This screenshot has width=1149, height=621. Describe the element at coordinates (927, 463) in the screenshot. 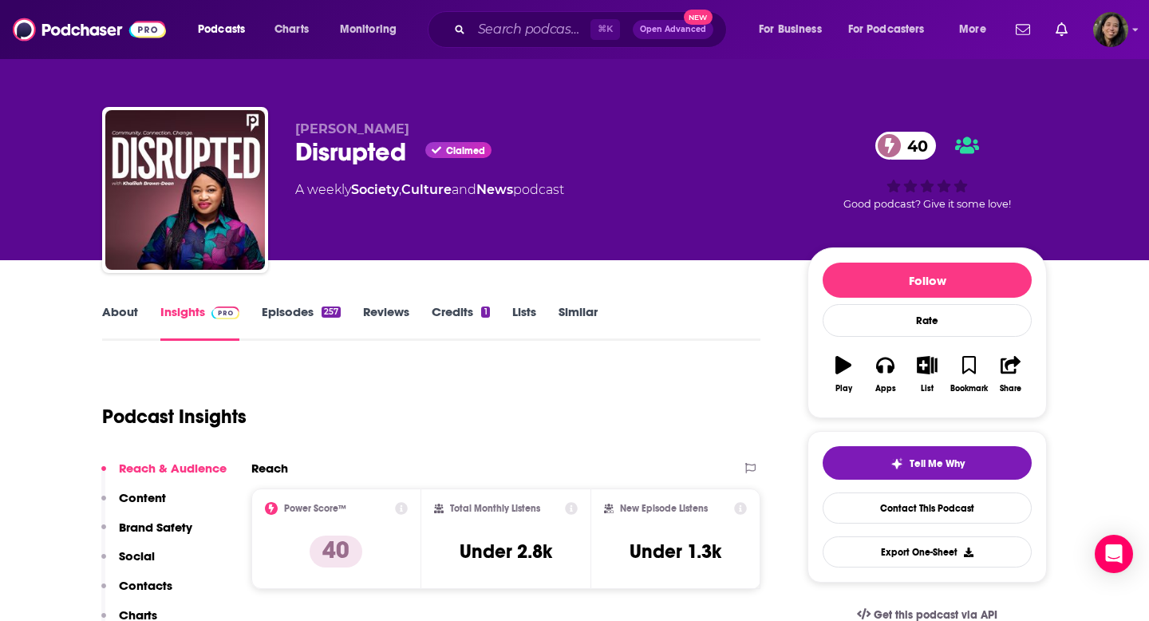

I see `button: tell me why sparkleTell Me Why` at that location.